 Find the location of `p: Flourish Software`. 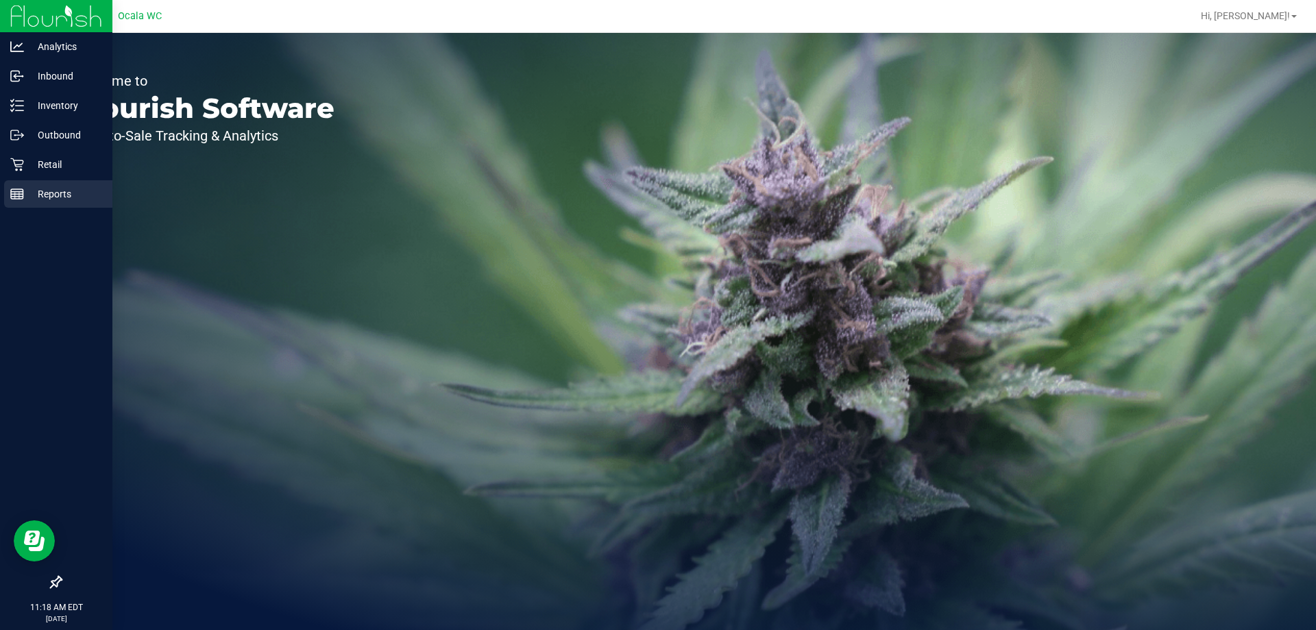

p: Flourish Software is located at coordinates (204, 108).